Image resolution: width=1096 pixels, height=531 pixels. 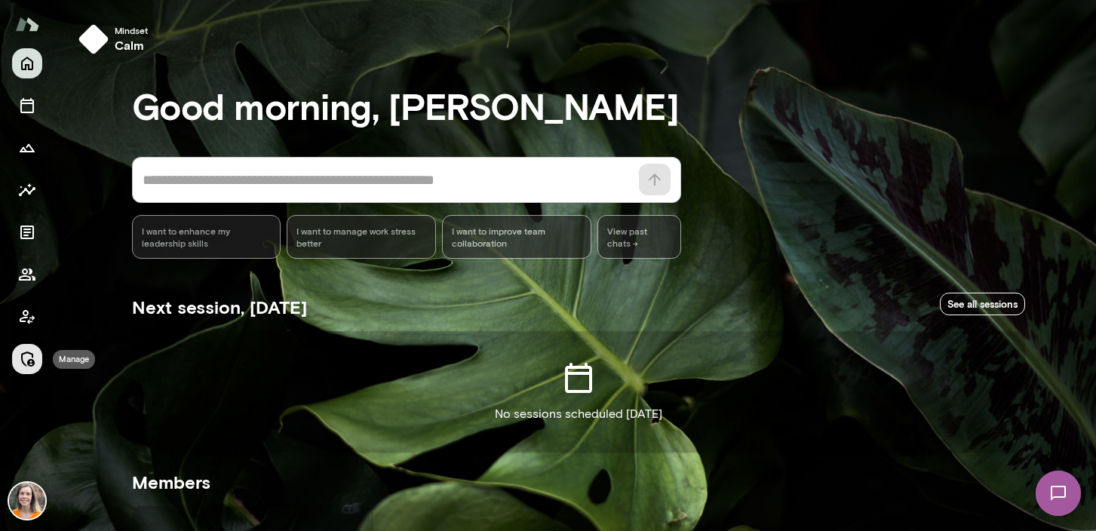 What do you see at coordinates (361, 237) in the screenshot?
I see `span: I want to manage work stress better` at bounding box center [361, 237].